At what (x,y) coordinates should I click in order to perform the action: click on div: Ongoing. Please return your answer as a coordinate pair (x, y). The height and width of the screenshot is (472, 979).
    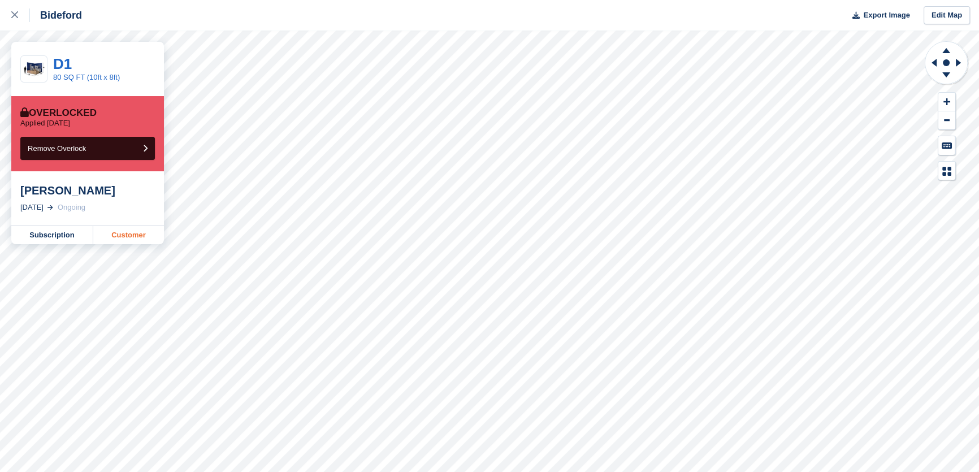
    Looking at the image, I should click on (71, 207).